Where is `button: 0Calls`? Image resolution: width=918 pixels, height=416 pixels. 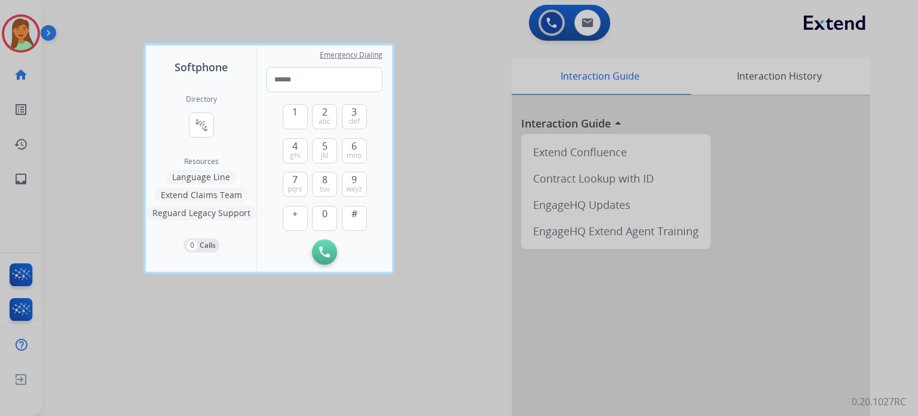 button: 0Calls is located at coordinates (201, 245).